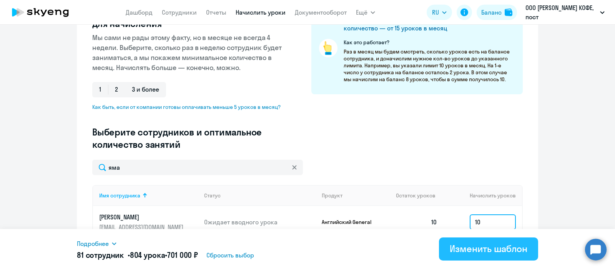 This screenshot has height=269, width=615. I want to click on button: RU, so click(439, 12).